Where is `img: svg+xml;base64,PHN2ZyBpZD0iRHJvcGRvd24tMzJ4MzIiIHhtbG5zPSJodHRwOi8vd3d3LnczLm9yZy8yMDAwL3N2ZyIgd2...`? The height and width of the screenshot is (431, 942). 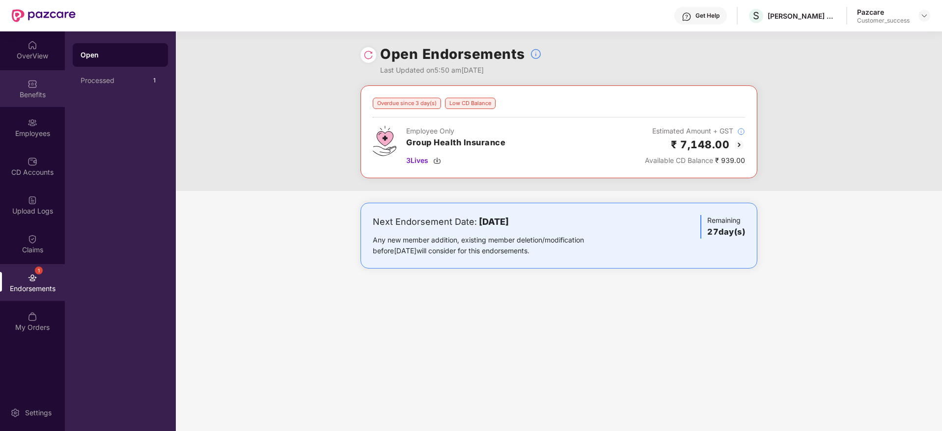 img: svg+xml;base64,PHN2ZyBpZD0iRHJvcGRvd24tMzJ4MzIiIHhtbG5zPSJodHRwOi8vd3d3LnczLm9yZy8yMDAwL3N2ZyIgd2... is located at coordinates (924, 16).